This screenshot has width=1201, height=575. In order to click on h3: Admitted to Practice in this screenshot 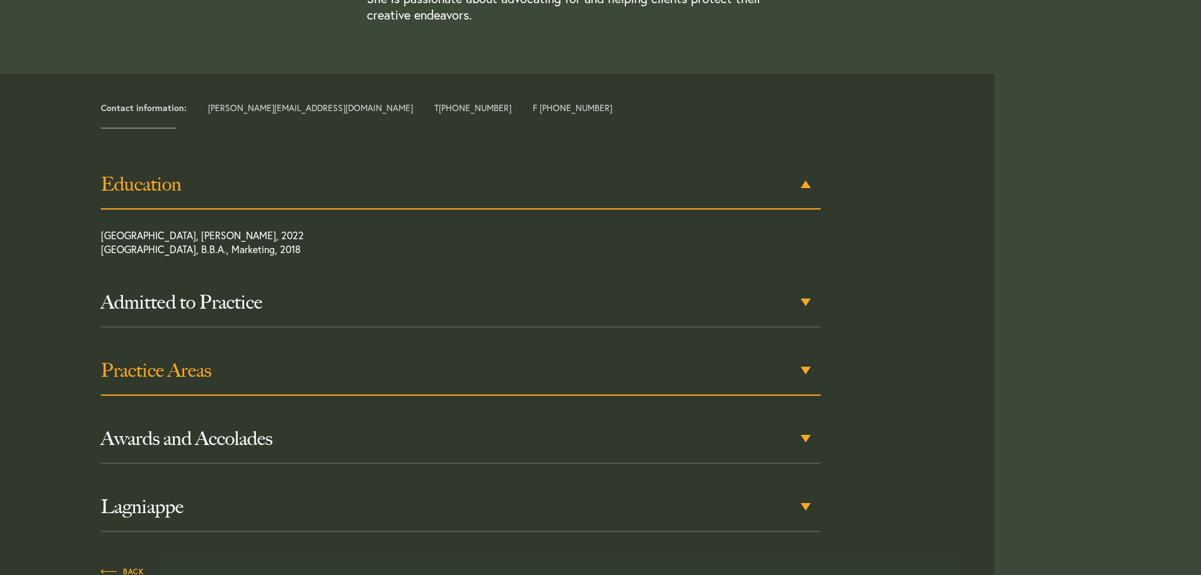, I will do `click(461, 302)`.